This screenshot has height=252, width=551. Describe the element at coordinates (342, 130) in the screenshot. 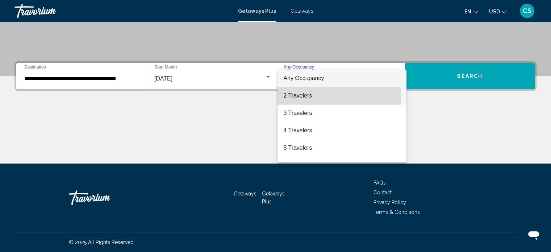

I see `span: 4 Travelers` at that location.